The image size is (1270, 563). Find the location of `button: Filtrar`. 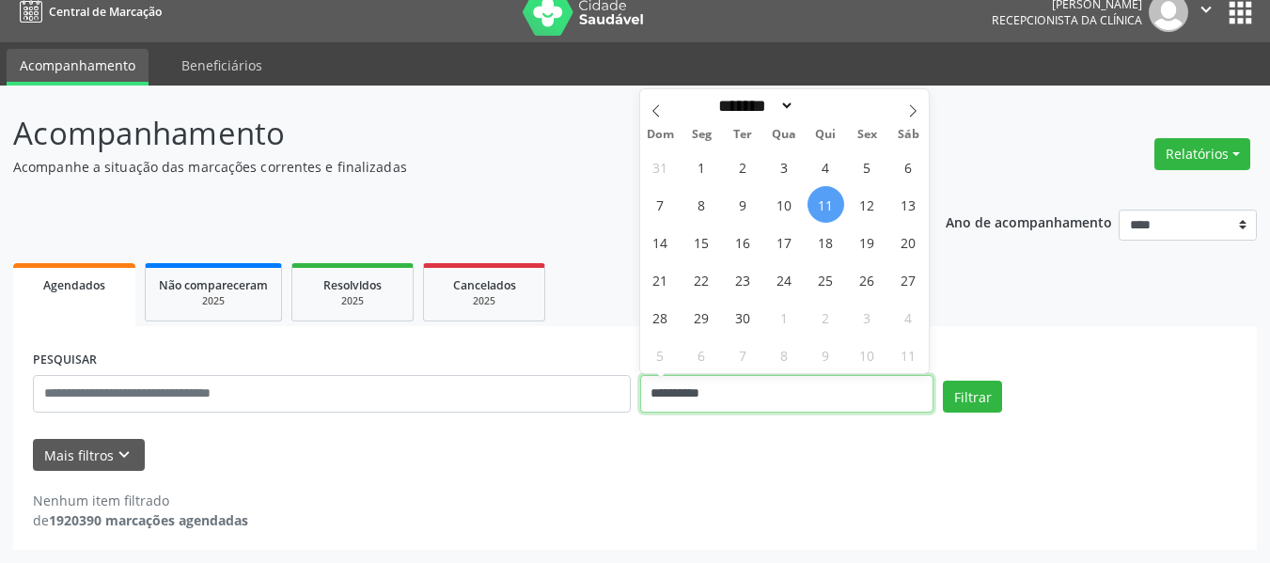

button: Filtrar is located at coordinates (972, 397).